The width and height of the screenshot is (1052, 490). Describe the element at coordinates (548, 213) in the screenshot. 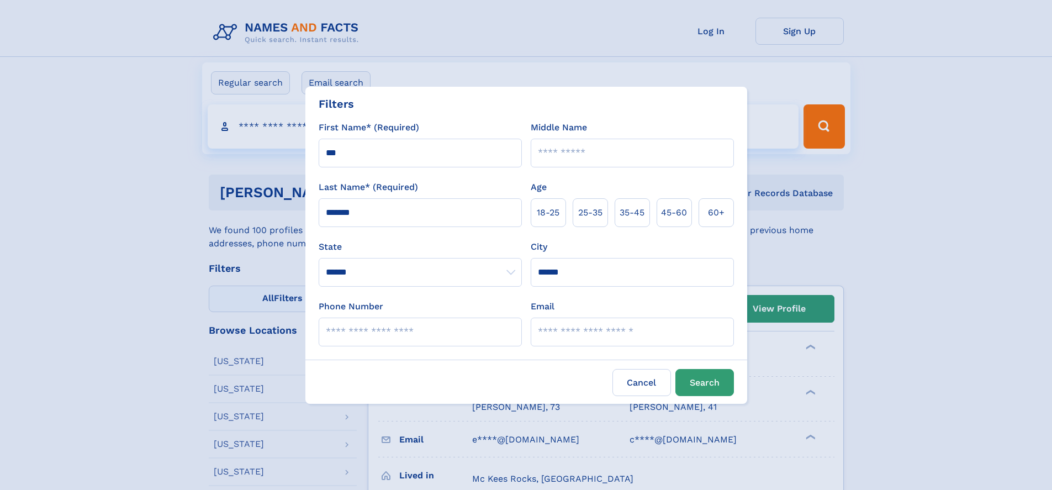

I see `span: 18‑25` at that location.